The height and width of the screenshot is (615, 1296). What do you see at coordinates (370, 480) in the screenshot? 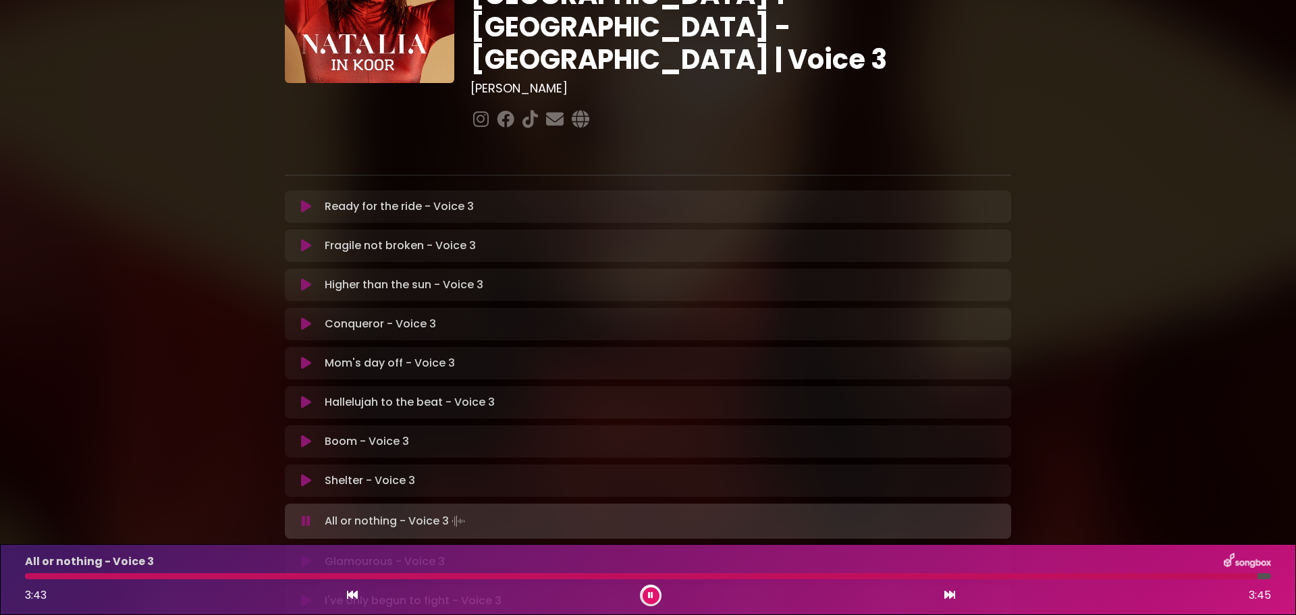
I see `p: Shelter - Voice 3` at bounding box center [370, 480].